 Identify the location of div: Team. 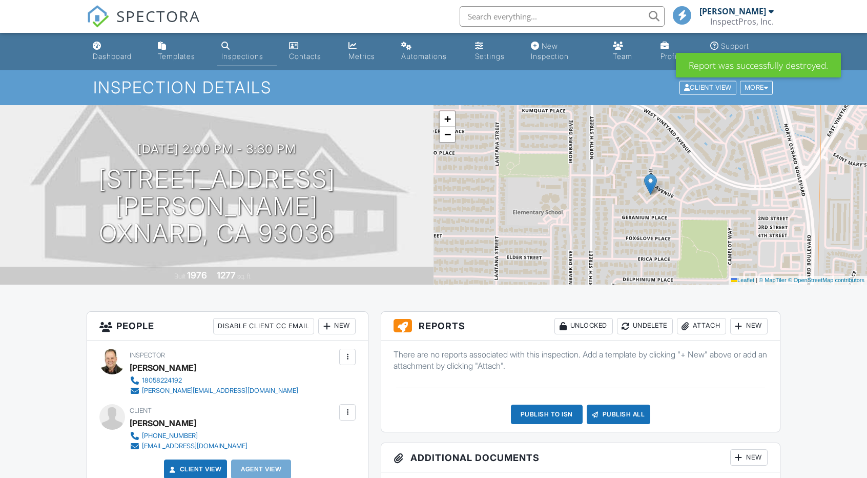
(623, 56).